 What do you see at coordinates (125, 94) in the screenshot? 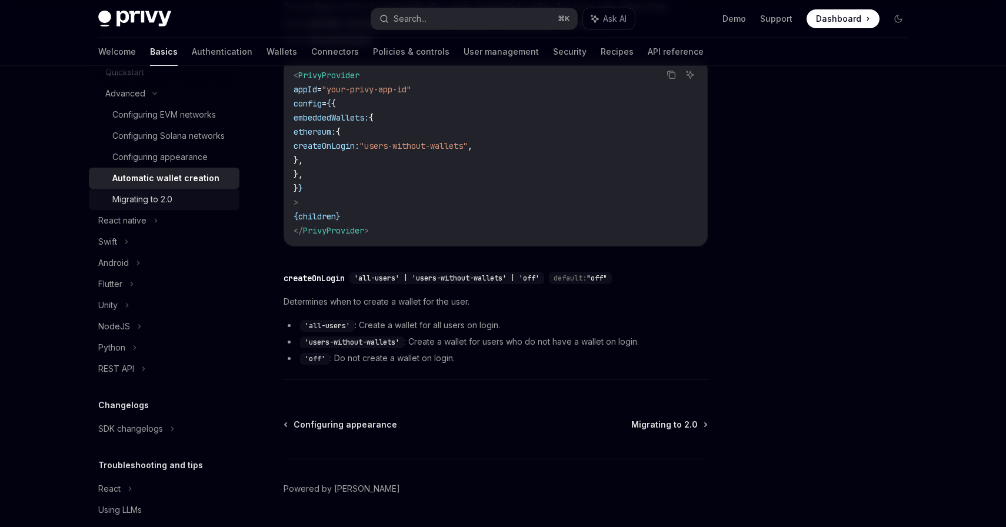
I see `div: Advanced` at bounding box center [125, 94].